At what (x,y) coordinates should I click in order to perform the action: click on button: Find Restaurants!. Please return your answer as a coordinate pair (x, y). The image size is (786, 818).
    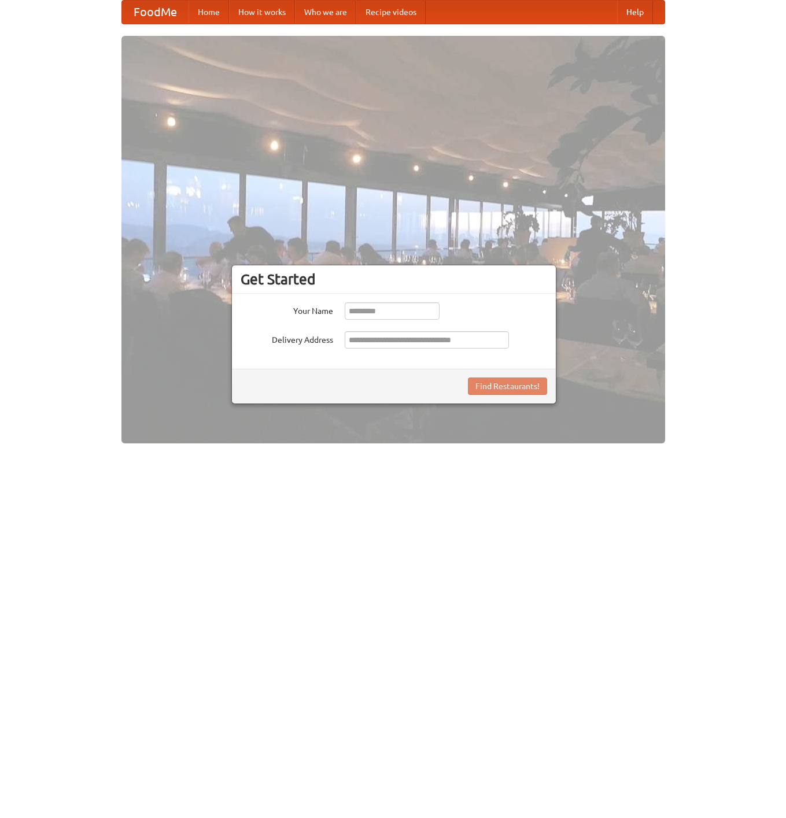
    Looking at the image, I should click on (507, 386).